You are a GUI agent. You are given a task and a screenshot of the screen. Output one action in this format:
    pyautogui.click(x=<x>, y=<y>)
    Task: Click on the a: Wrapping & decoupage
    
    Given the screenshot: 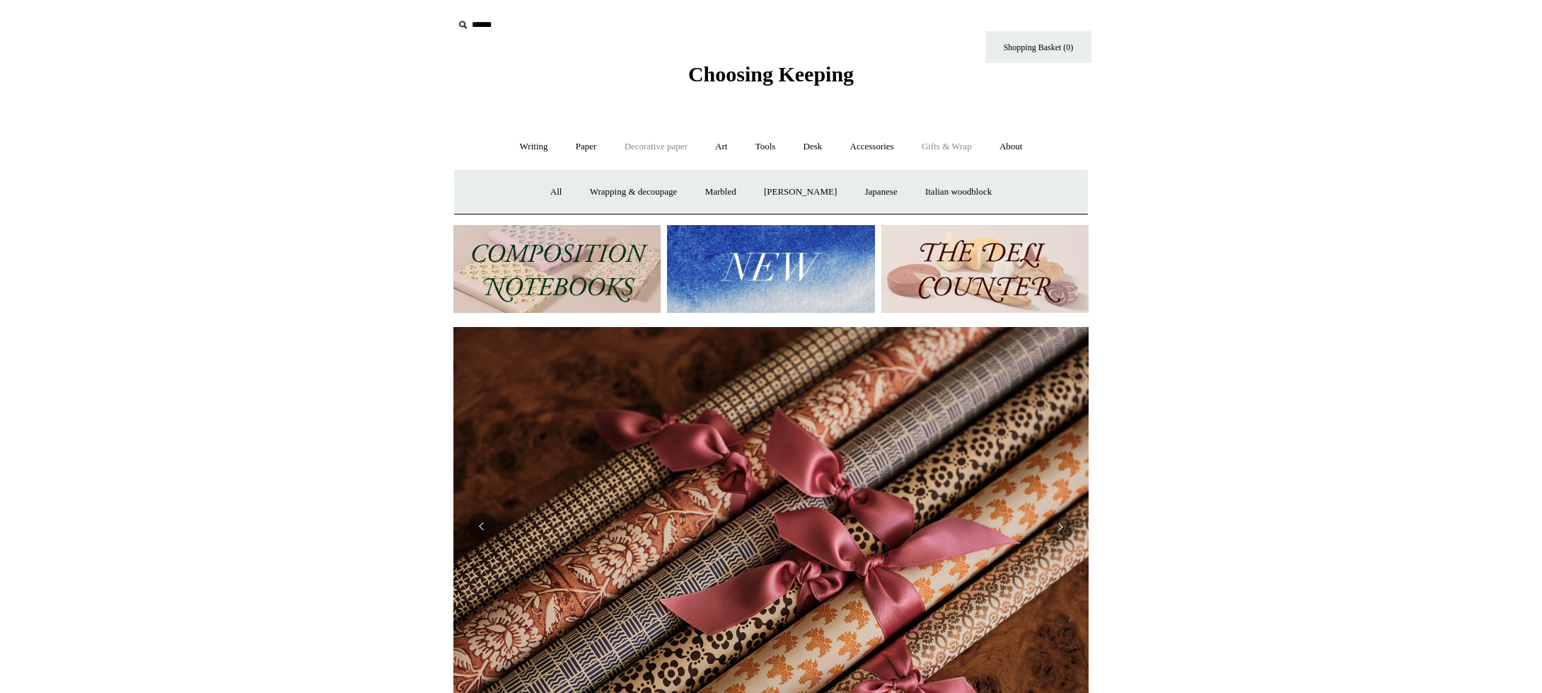 What is the action you would take?
    pyautogui.click(x=634, y=192)
    